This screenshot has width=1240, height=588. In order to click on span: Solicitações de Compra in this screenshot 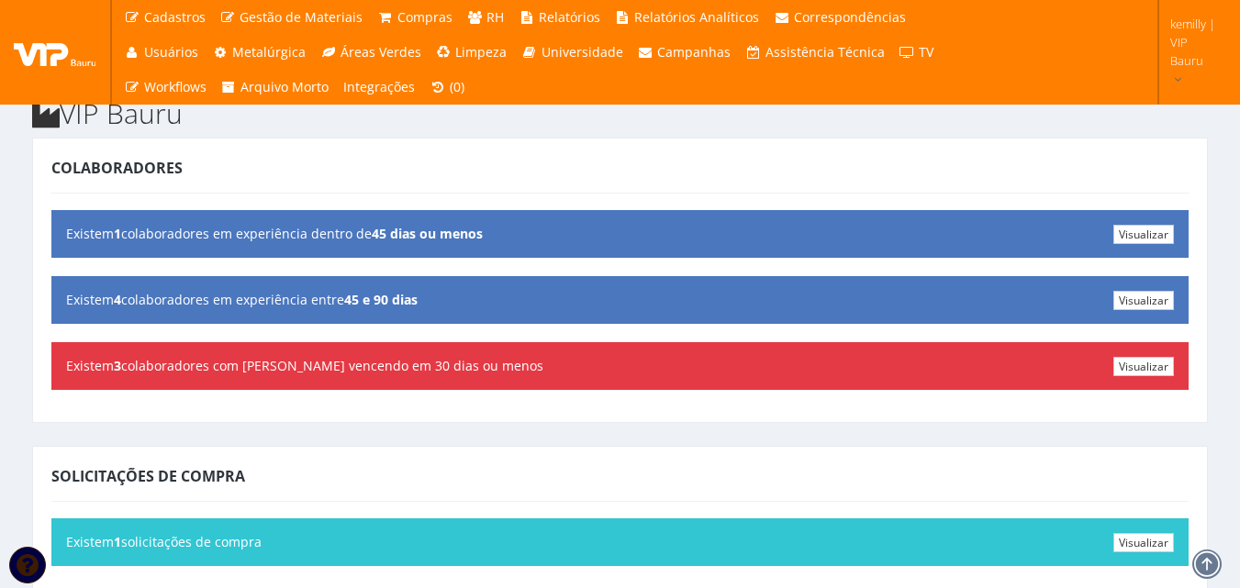, I will do `click(148, 476)`.